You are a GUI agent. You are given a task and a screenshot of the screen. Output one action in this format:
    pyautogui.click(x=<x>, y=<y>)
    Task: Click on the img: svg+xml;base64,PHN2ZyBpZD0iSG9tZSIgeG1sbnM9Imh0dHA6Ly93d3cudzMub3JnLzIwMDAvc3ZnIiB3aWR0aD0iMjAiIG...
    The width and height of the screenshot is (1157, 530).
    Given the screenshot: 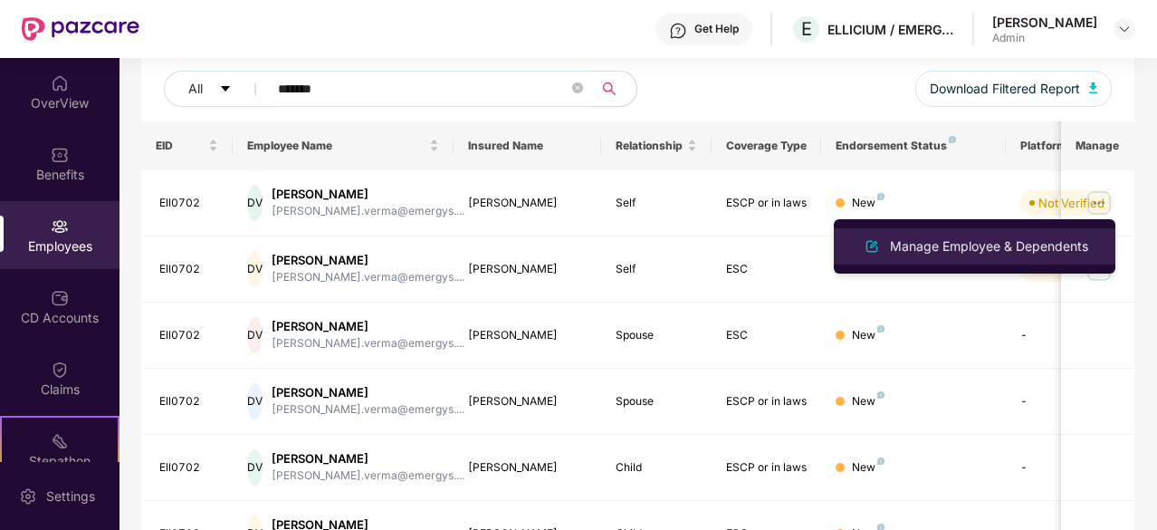 What is the action you would take?
    pyautogui.click(x=60, y=83)
    